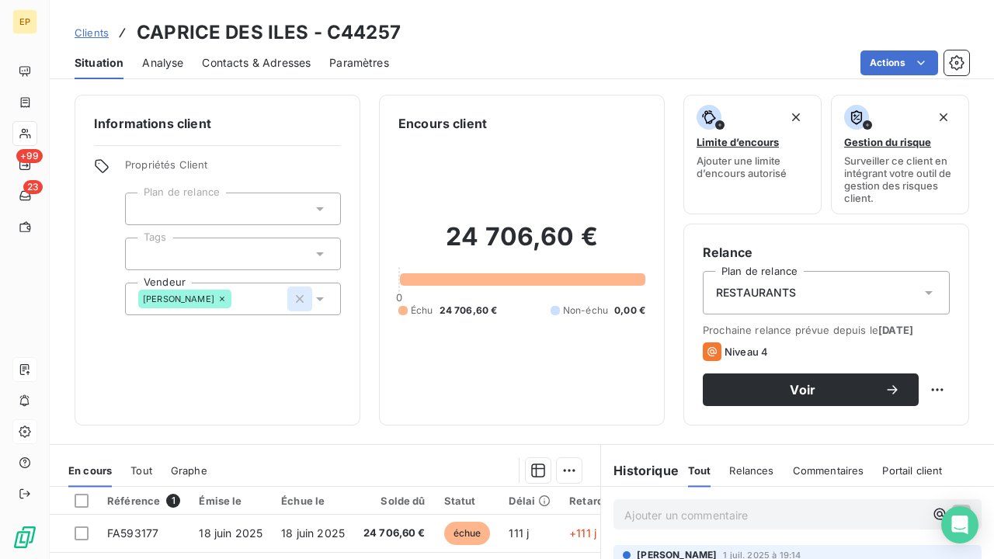 The width and height of the screenshot is (994, 559). I want to click on span: RESTAURANTS, so click(757, 293).